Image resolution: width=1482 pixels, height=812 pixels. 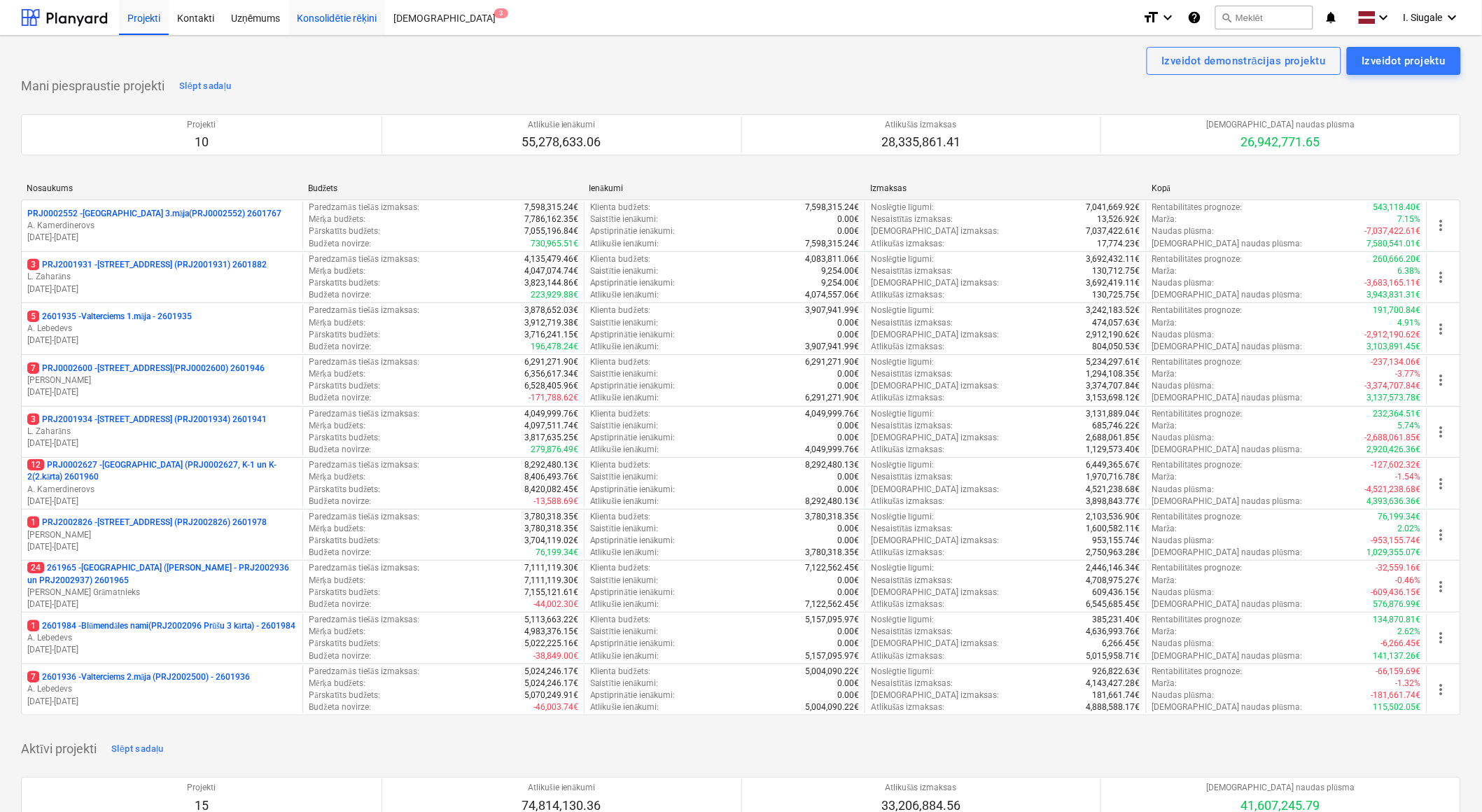 What do you see at coordinates (1151, 18) in the screenshot?
I see `i: format_size` at bounding box center [1151, 18].